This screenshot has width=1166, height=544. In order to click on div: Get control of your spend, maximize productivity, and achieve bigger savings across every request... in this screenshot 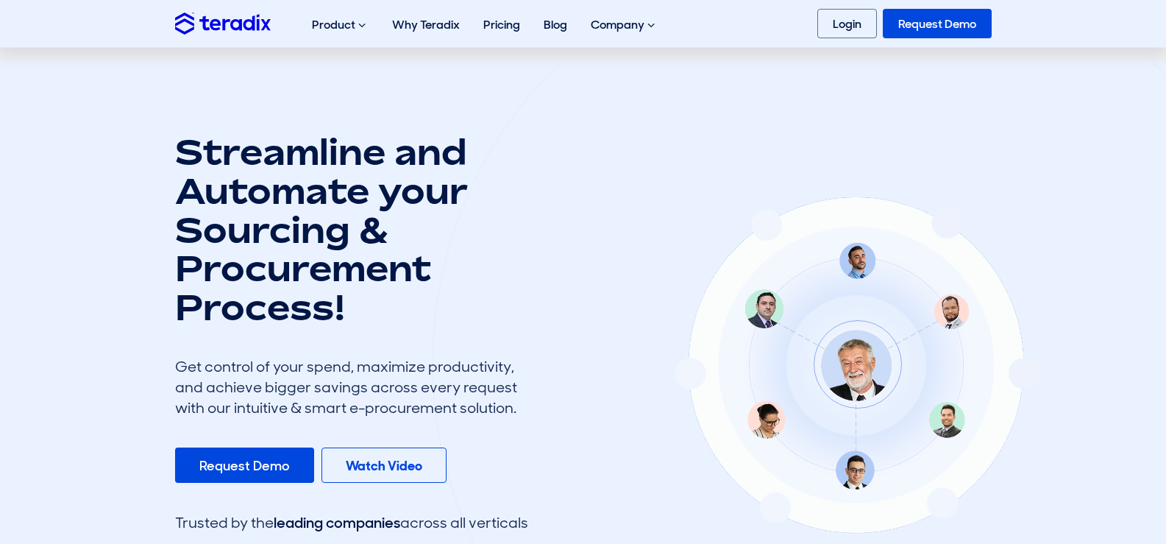, I will do `click(352, 387)`.